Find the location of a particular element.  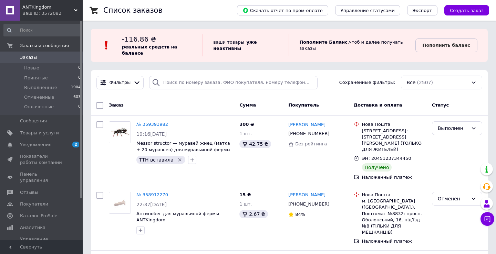

span: 1904 is located at coordinates (76, 88).